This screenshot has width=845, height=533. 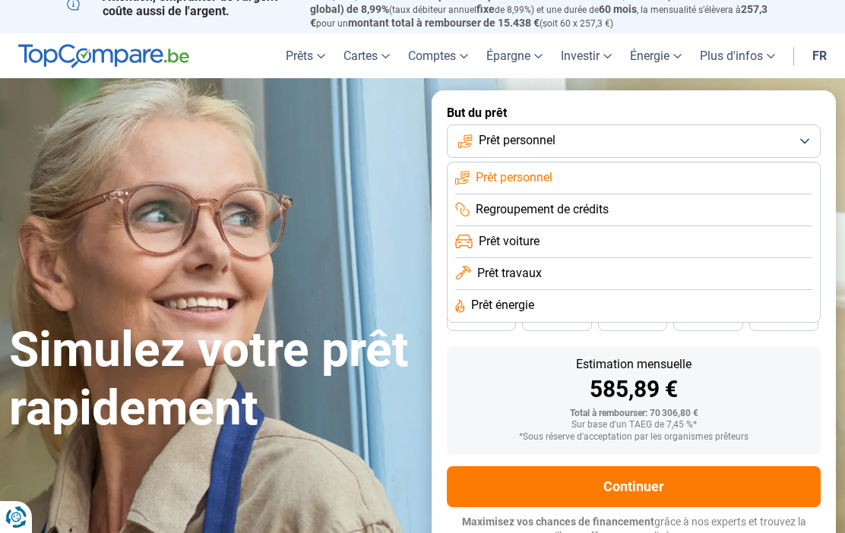 What do you see at coordinates (634, 438) in the screenshot?
I see `div: *Sous réserve d'acceptation par les organismes prêteurs` at bounding box center [634, 438].